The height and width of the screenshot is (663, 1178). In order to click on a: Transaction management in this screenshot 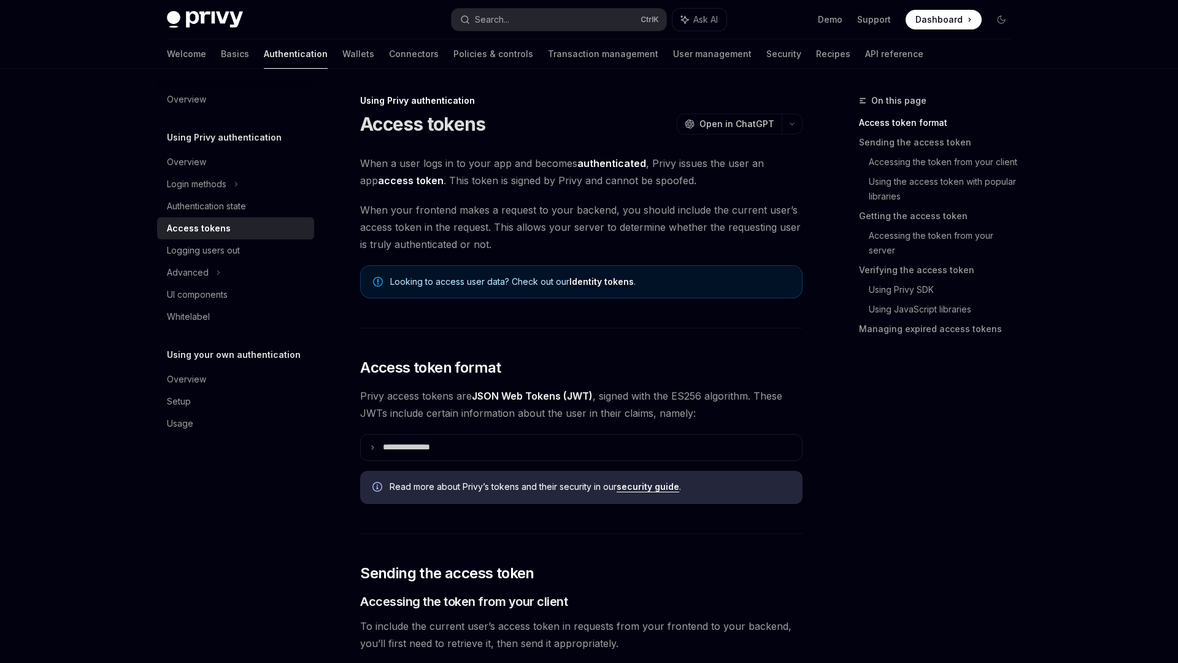, I will do `click(603, 54)`.